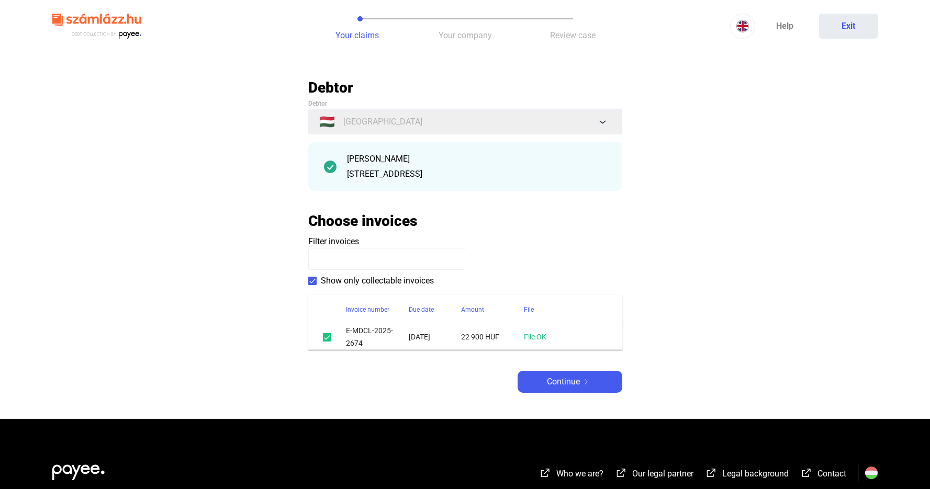 The width and height of the screenshot is (930, 489). What do you see at coordinates (78, 469) in the screenshot?
I see `img: white-payee-white-dot.svg` at bounding box center [78, 469].